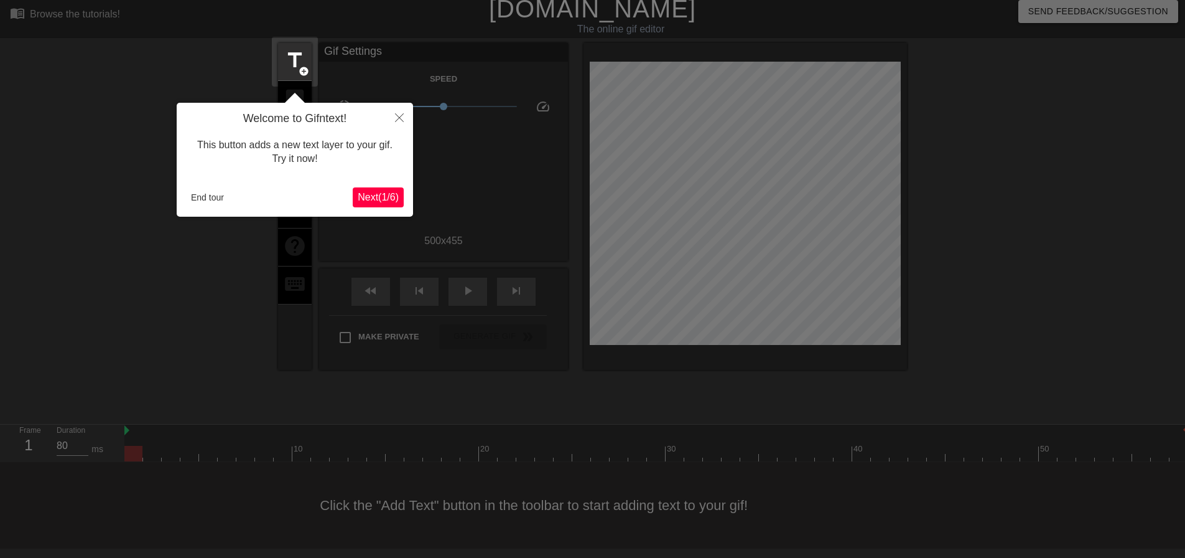  I want to click on h4: Welcome to Gifntext!, so click(295, 119).